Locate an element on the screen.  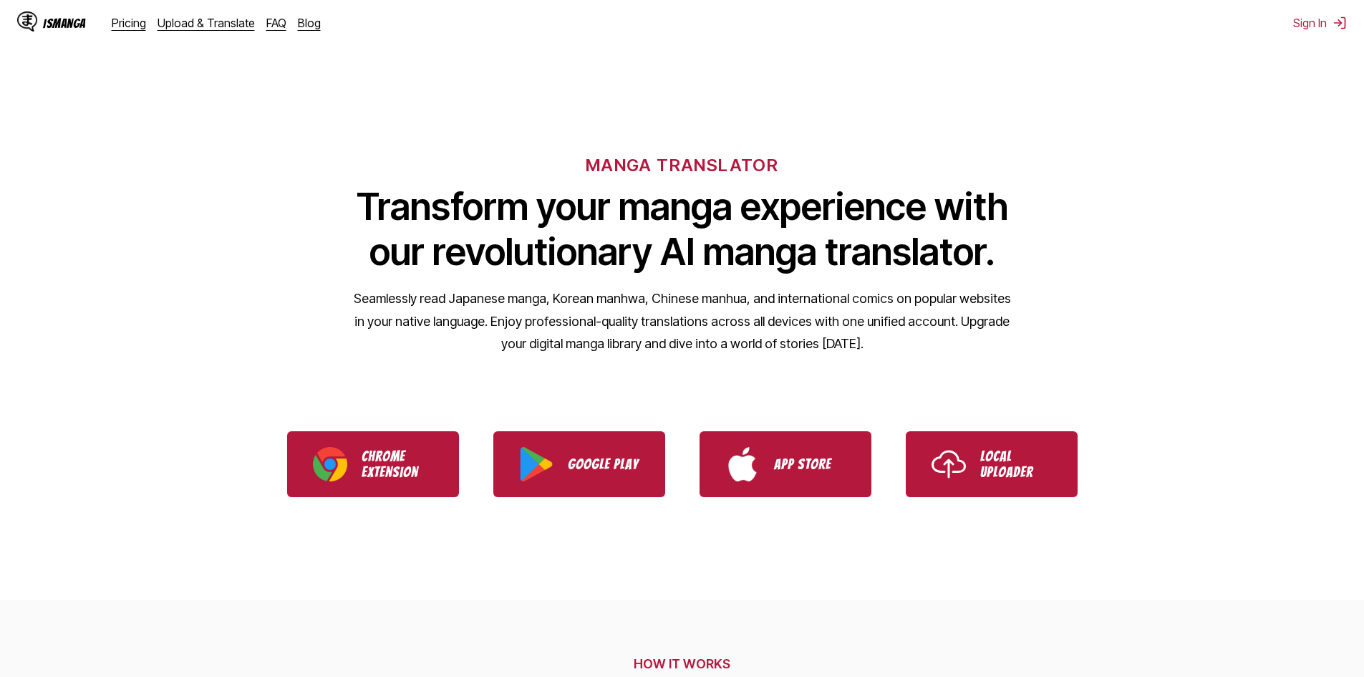
img: Sign out is located at coordinates (1340, 23).